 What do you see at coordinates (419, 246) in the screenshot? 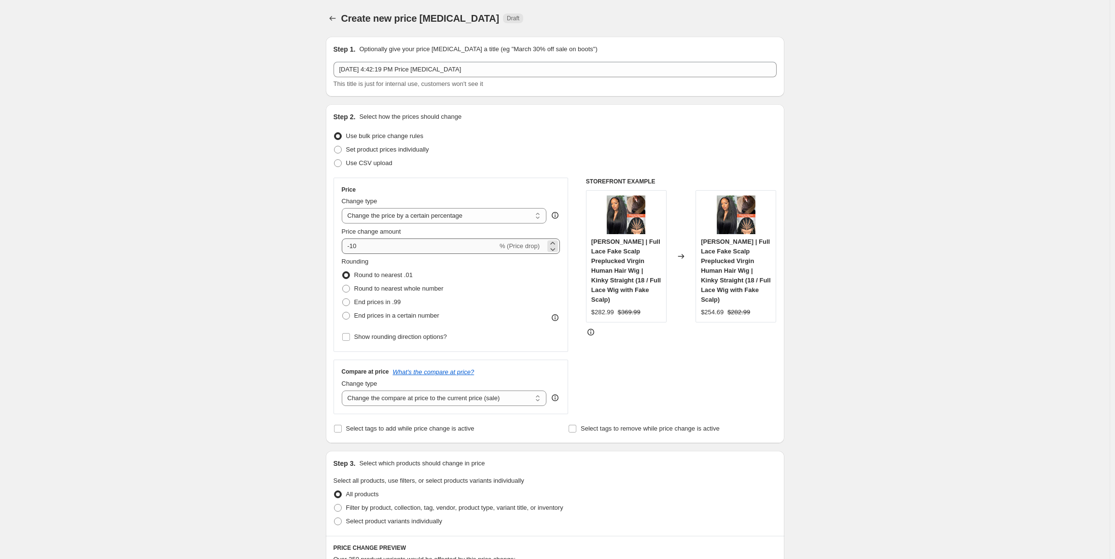
I see `input: -15` at bounding box center [419, 246].